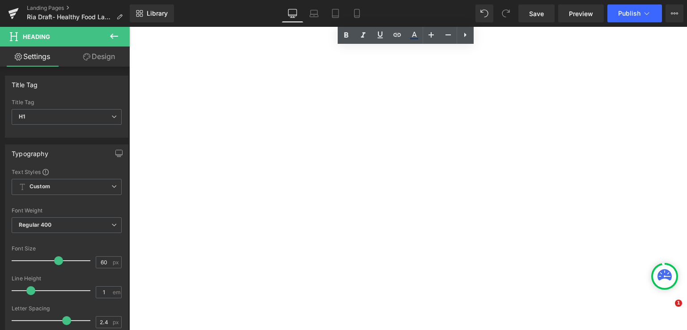 The width and height of the screenshot is (687, 330). I want to click on span: Publish, so click(629, 13).